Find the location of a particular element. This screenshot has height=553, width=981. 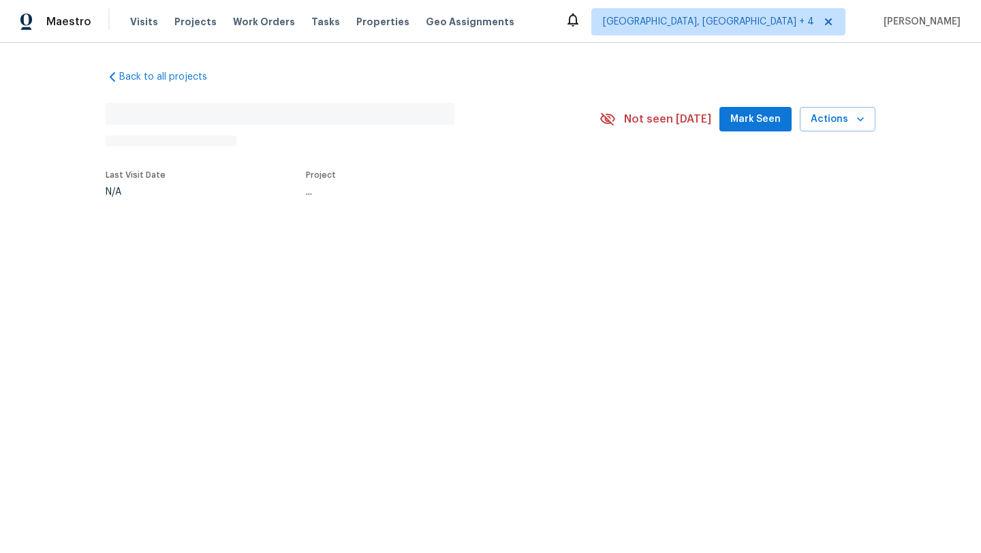

span: Properties is located at coordinates (383, 22).